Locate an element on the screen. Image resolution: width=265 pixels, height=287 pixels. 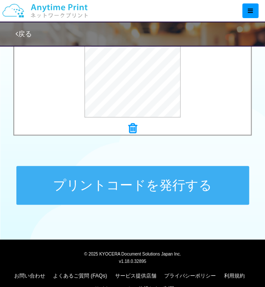
a: よくあるご質問 (FAQs) is located at coordinates (80, 275).